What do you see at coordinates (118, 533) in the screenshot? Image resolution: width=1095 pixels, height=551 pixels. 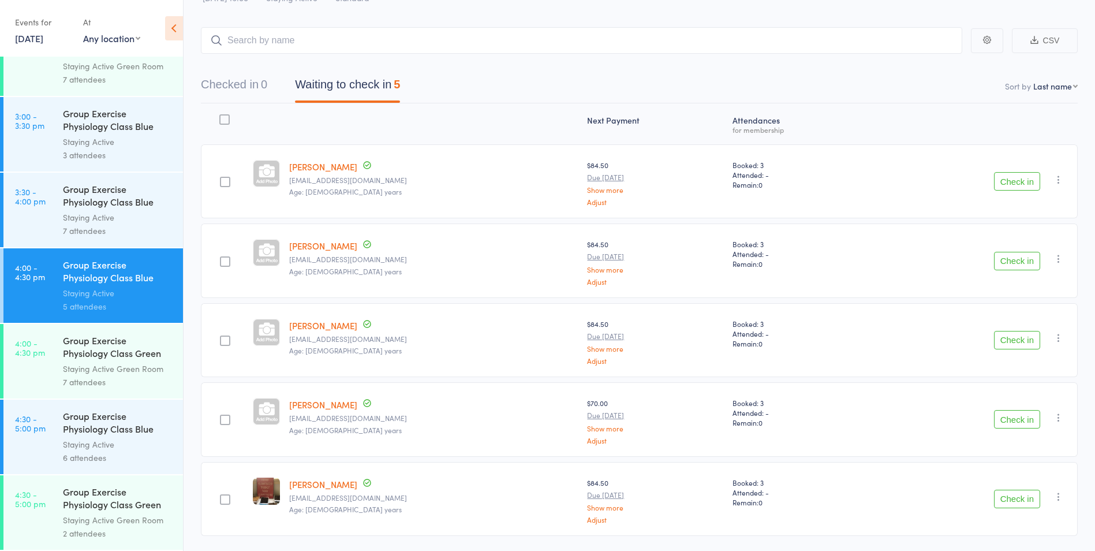 I see `div: 2 attendees` at bounding box center [118, 533].